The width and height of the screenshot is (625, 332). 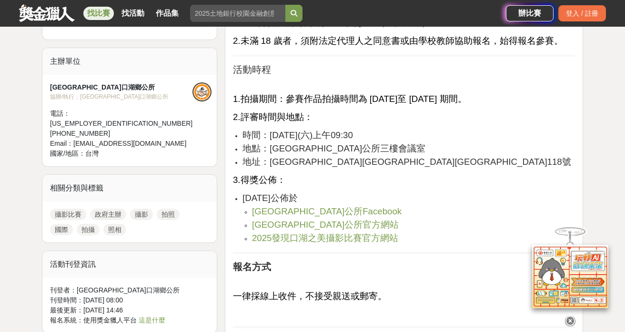 What do you see at coordinates (130, 188) in the screenshot?
I see `div: 相關分類與標籤` at bounding box center [130, 188].